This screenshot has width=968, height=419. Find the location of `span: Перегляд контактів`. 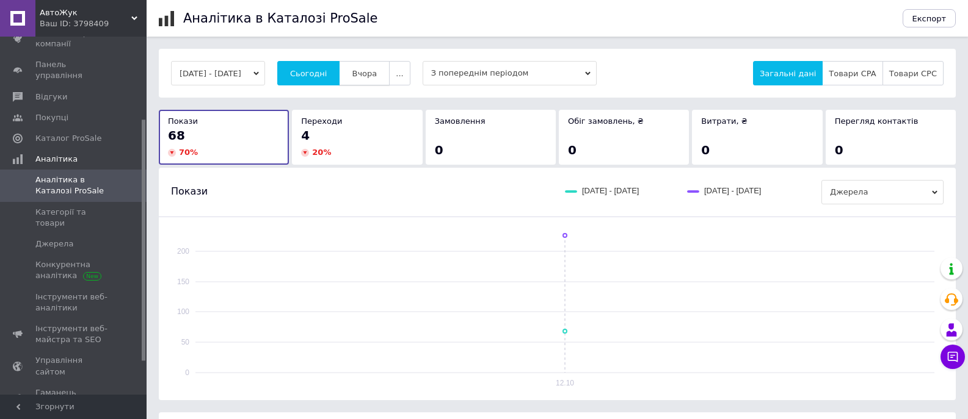

span: Перегляд контактів is located at coordinates (876, 121).